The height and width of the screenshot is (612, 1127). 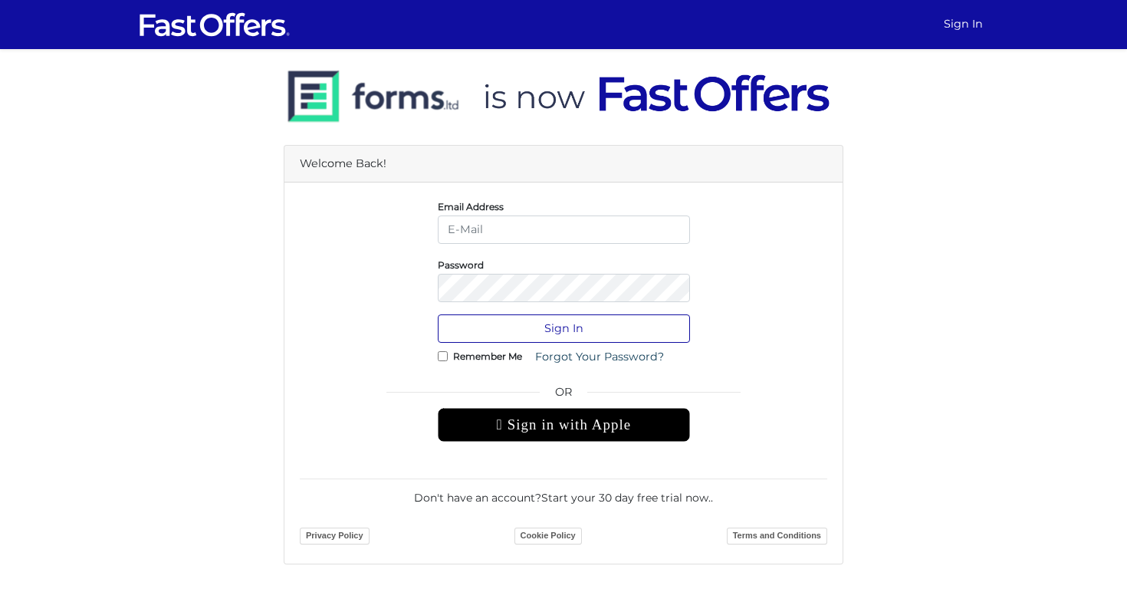 I want to click on button: Sign In, so click(x=563, y=328).